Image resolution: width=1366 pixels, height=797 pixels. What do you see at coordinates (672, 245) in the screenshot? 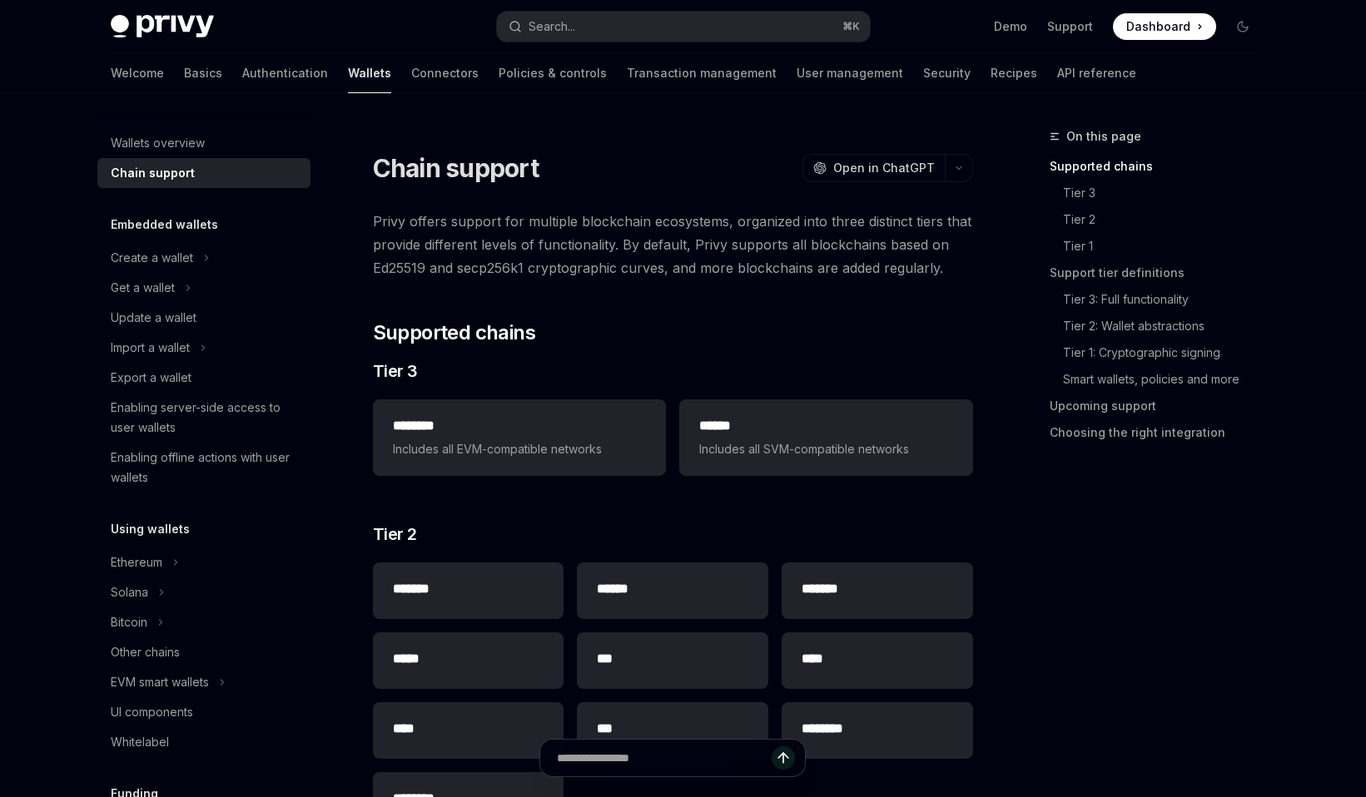
I see `span: Privy offers support for multiple blockchain ecosystems, organized into three distinct tiers that...` at bounding box center [672, 245].